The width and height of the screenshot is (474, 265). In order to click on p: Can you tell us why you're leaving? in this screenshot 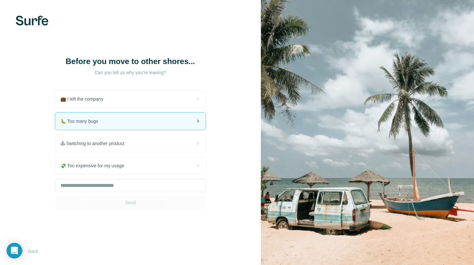, I will do `click(130, 72)`.